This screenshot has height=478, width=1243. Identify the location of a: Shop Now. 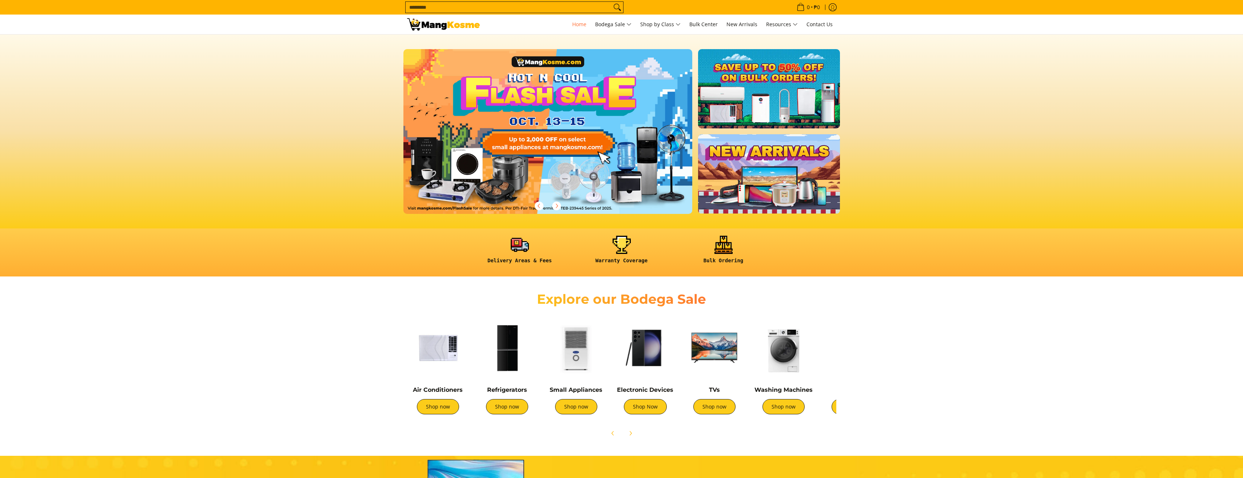
(645, 407).